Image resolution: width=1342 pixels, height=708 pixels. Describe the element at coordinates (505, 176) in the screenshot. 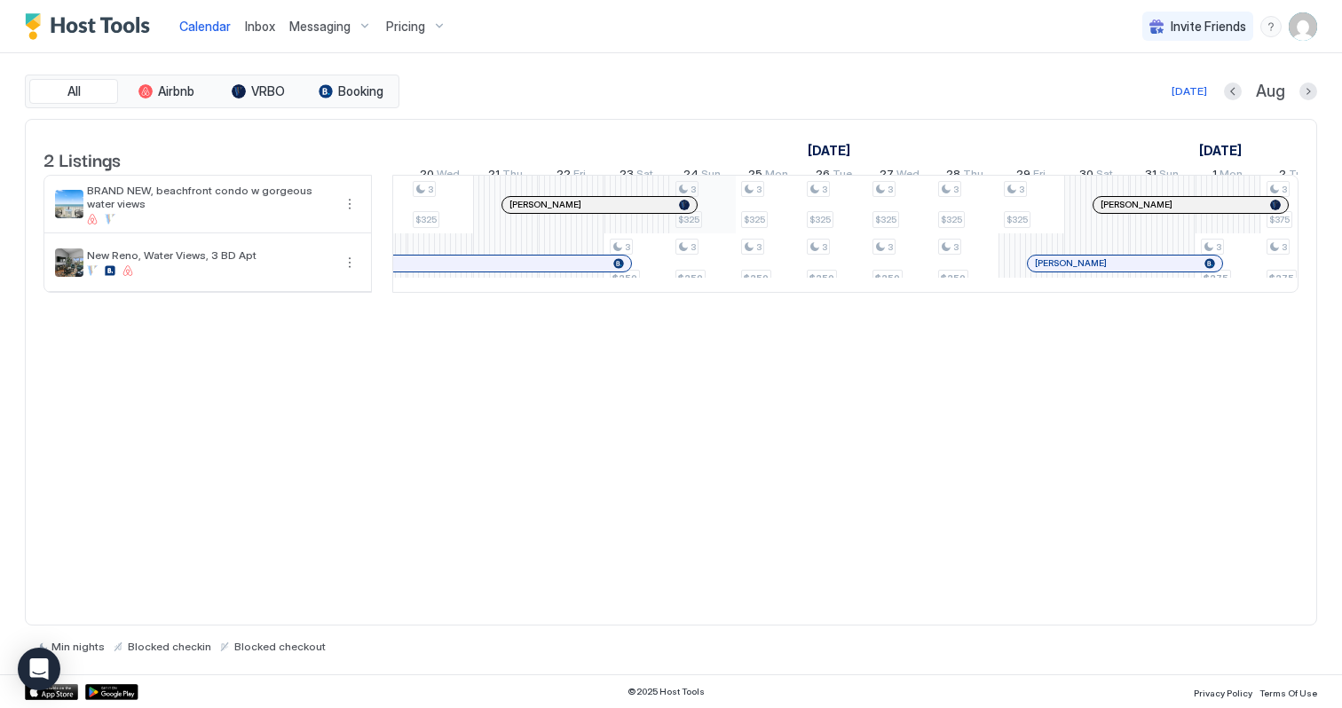

I see `a: August 21, 2025` at that location.